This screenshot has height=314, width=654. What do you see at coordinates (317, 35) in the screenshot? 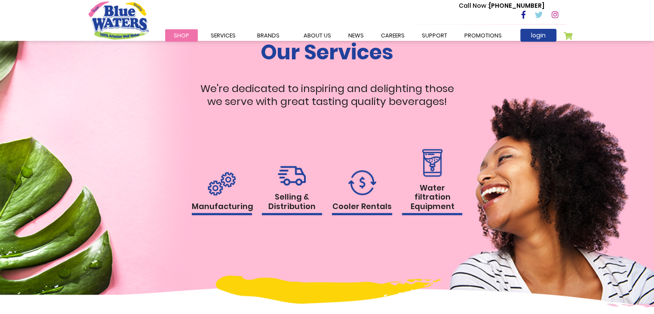
I see `a: about us` at bounding box center [317, 35].